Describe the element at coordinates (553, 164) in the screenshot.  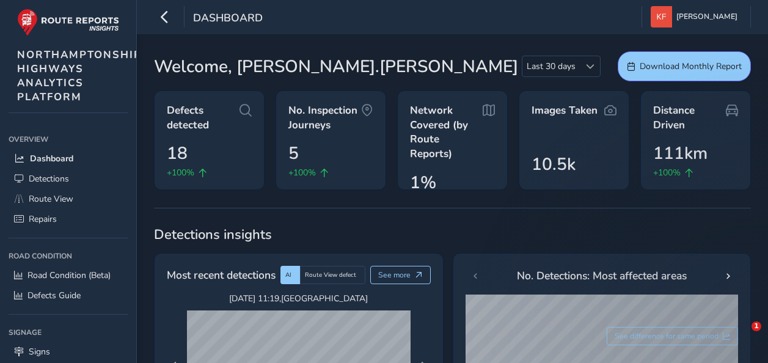
I see `span: 10.5k` at that location.